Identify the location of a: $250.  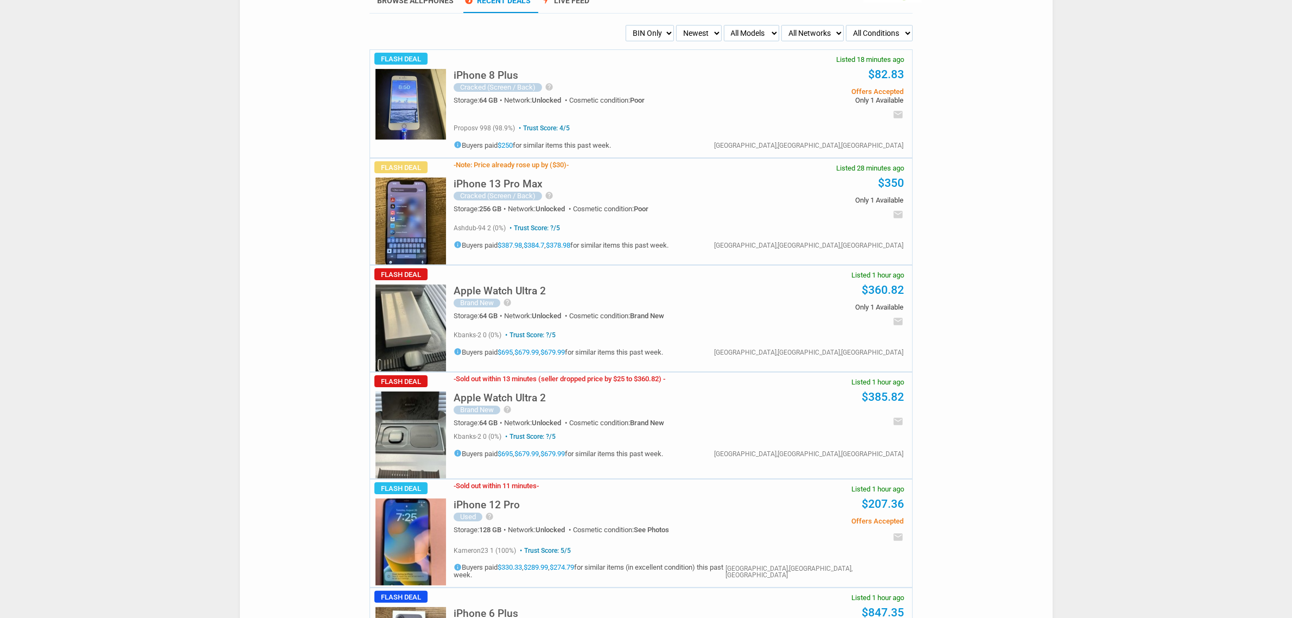
(505, 145).